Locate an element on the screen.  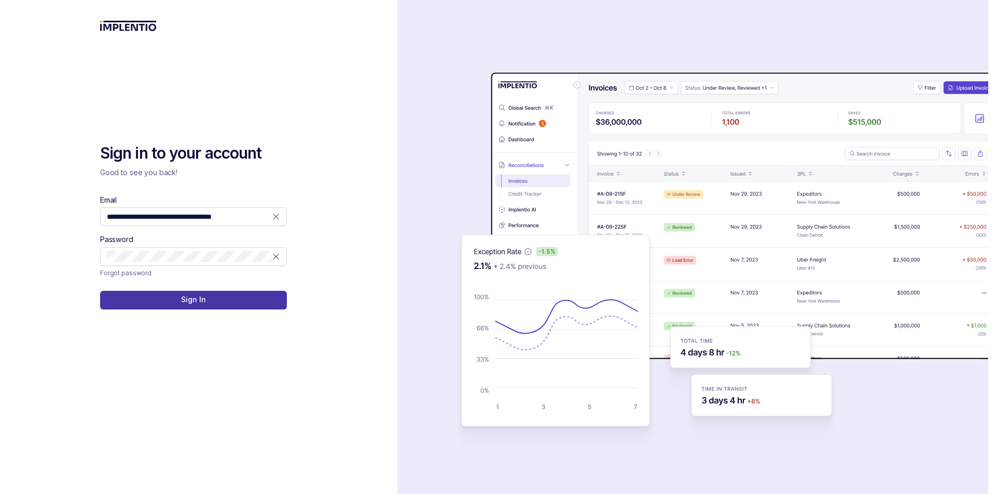
p: Good to see you back! is located at coordinates (194, 173).